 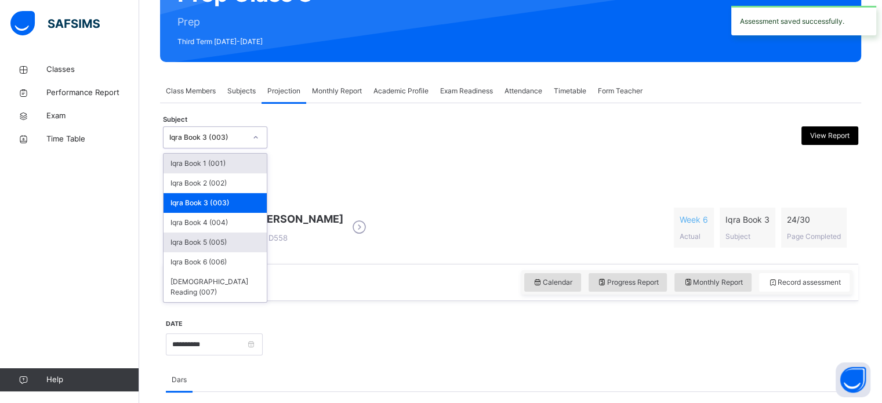 What do you see at coordinates (92, 380) in the screenshot?
I see `span: Help` at bounding box center [92, 380].